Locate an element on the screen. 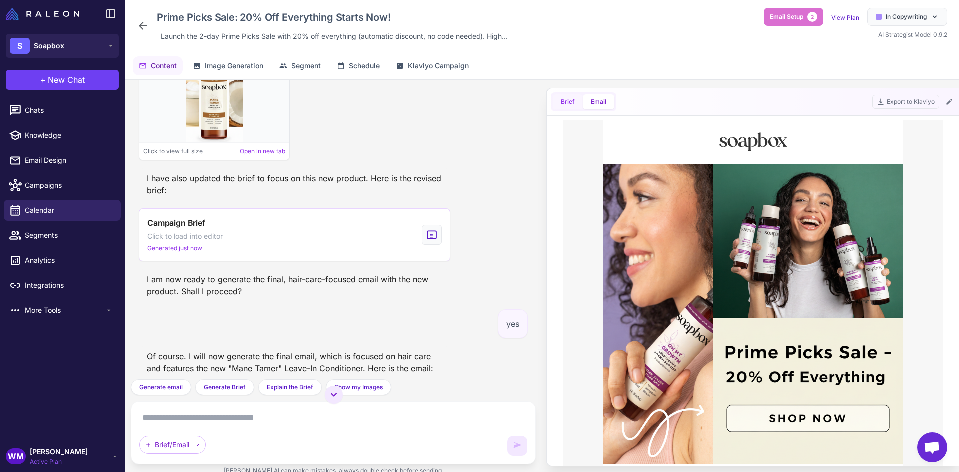 This screenshot has width=959, height=472. span: Show my Images is located at coordinates (358, 387).